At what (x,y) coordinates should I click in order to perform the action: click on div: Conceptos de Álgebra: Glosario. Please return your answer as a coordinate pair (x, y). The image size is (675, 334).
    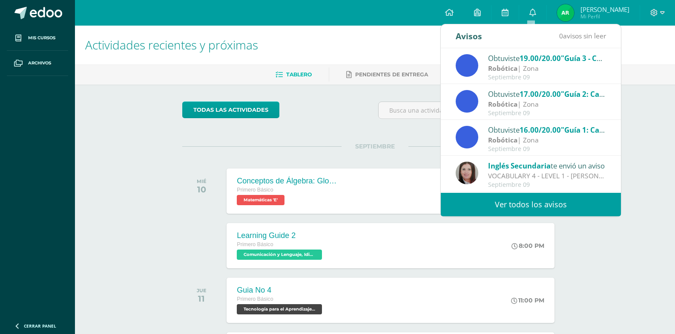
    Looking at the image, I should click on (288, 181).